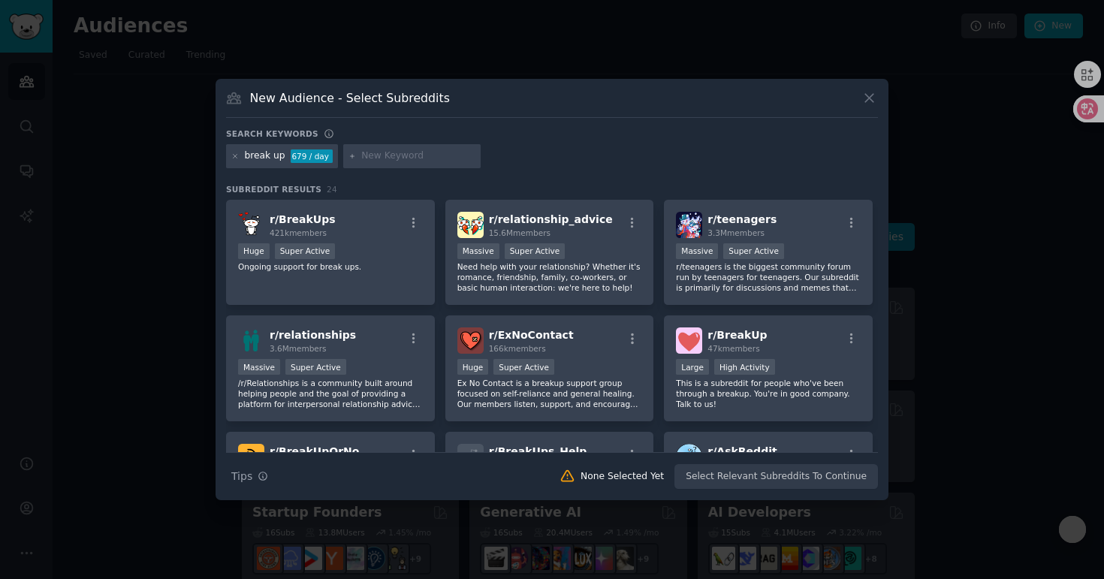 This screenshot has height=579, width=1104. What do you see at coordinates (312, 335) in the screenshot?
I see `span: r/ relationships` at bounding box center [312, 335].